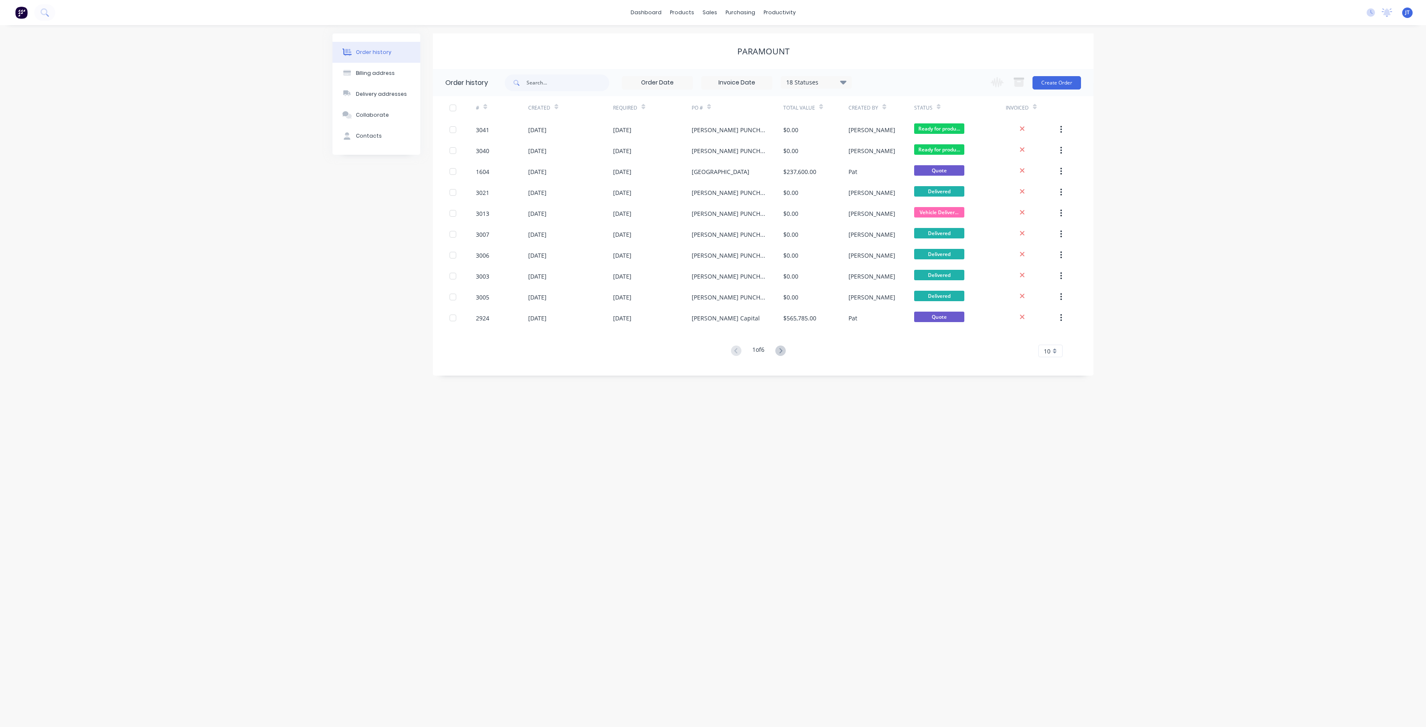  What do you see at coordinates (1057, 83) in the screenshot?
I see `button: Create Order` at bounding box center [1057, 83].